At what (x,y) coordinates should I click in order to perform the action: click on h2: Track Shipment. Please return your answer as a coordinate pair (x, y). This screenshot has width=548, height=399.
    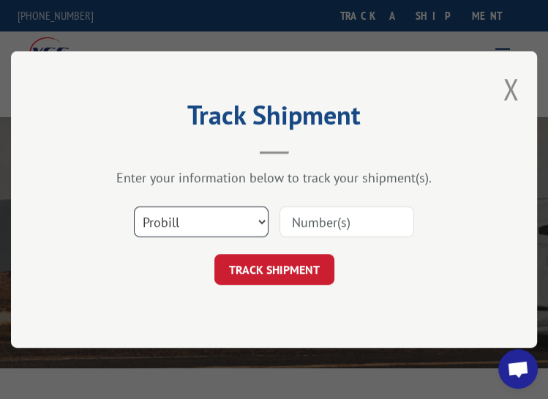
    Looking at the image, I should click on (274, 119).